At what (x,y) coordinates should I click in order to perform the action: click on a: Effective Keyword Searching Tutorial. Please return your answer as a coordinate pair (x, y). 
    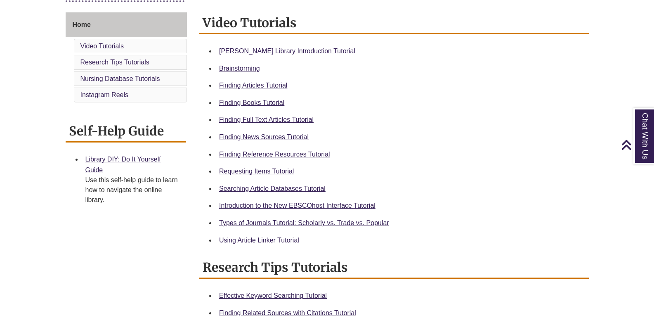
    Looking at the image, I should click on (273, 295).